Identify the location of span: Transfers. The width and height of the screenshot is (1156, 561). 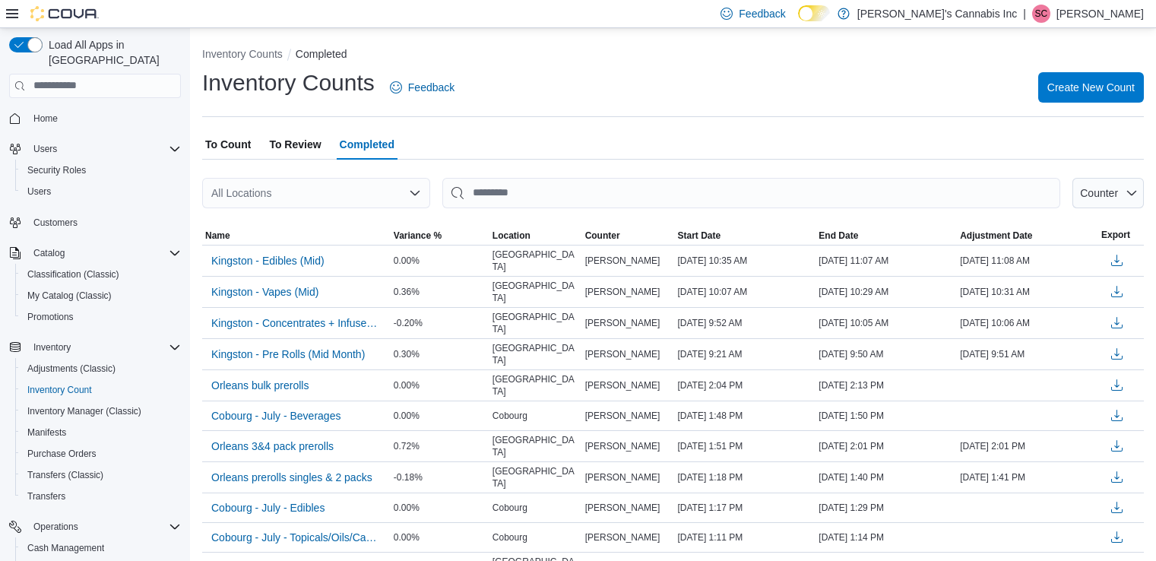
(46, 496).